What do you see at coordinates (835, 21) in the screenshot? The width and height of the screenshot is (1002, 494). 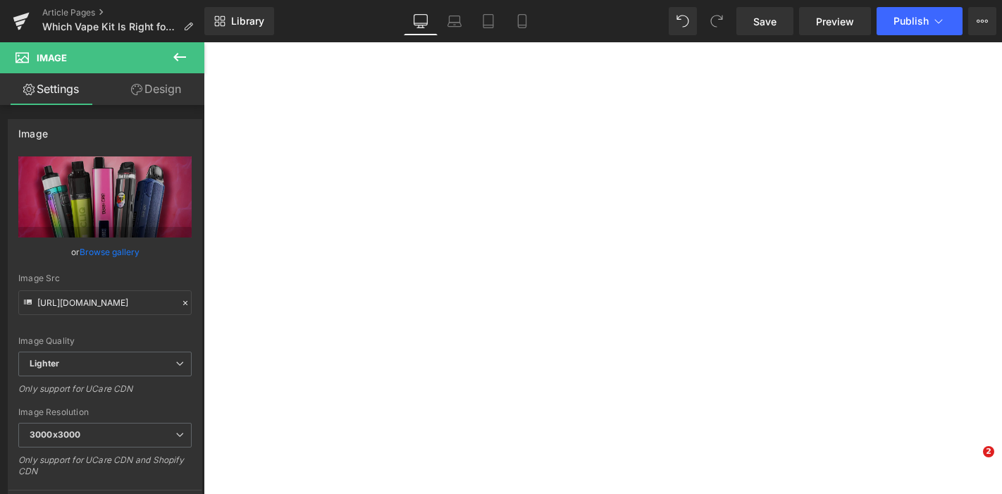 I see `a: Preview` at bounding box center [835, 21].